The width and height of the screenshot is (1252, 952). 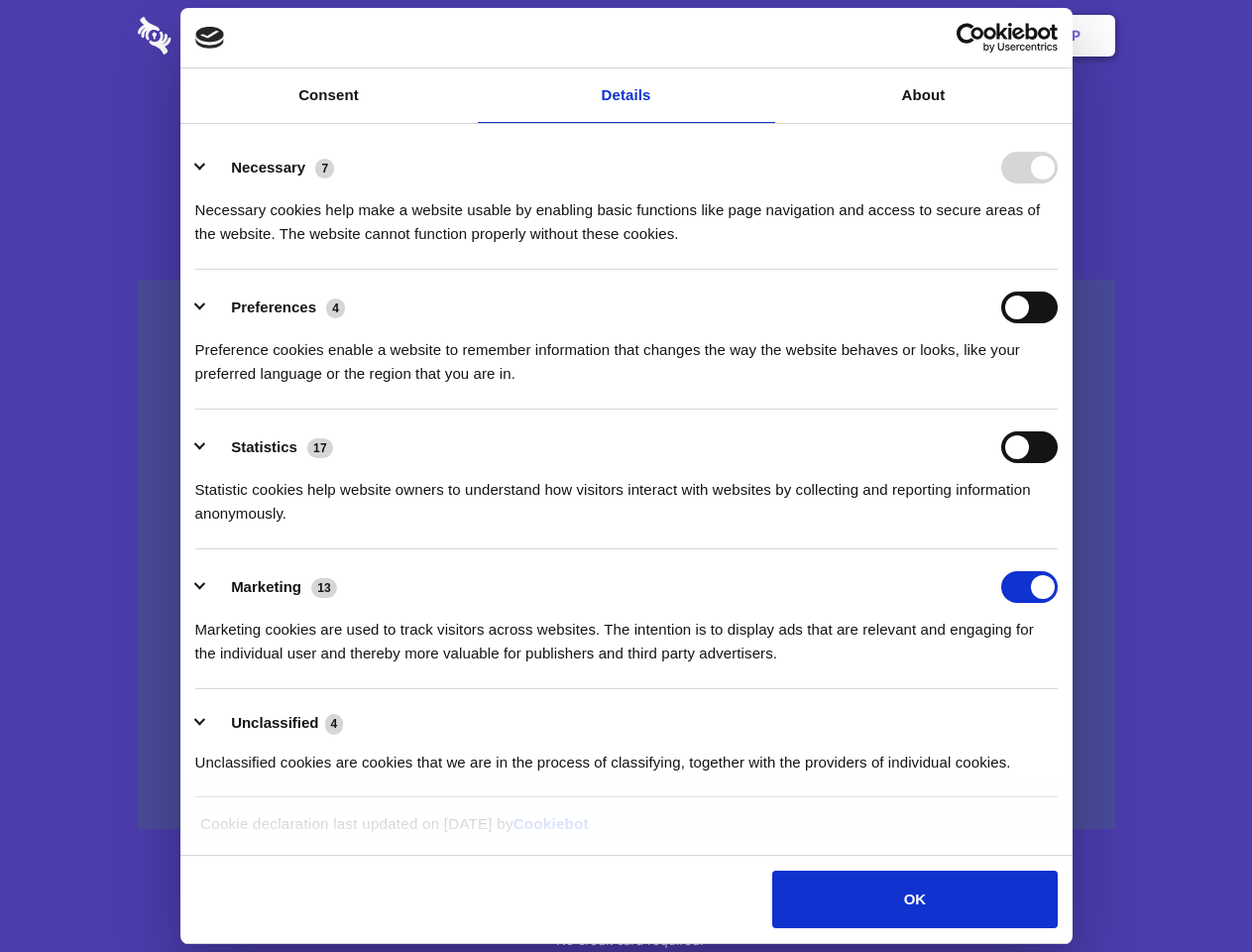 I want to click on button: Preferences (4), so click(x=277, y=307).